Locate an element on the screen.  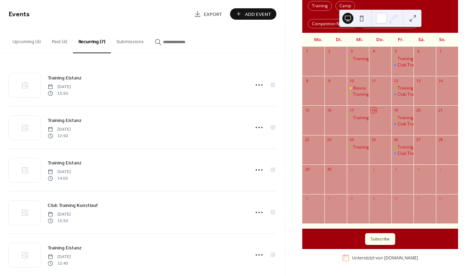
div: 24 is located at coordinates (351, 139).